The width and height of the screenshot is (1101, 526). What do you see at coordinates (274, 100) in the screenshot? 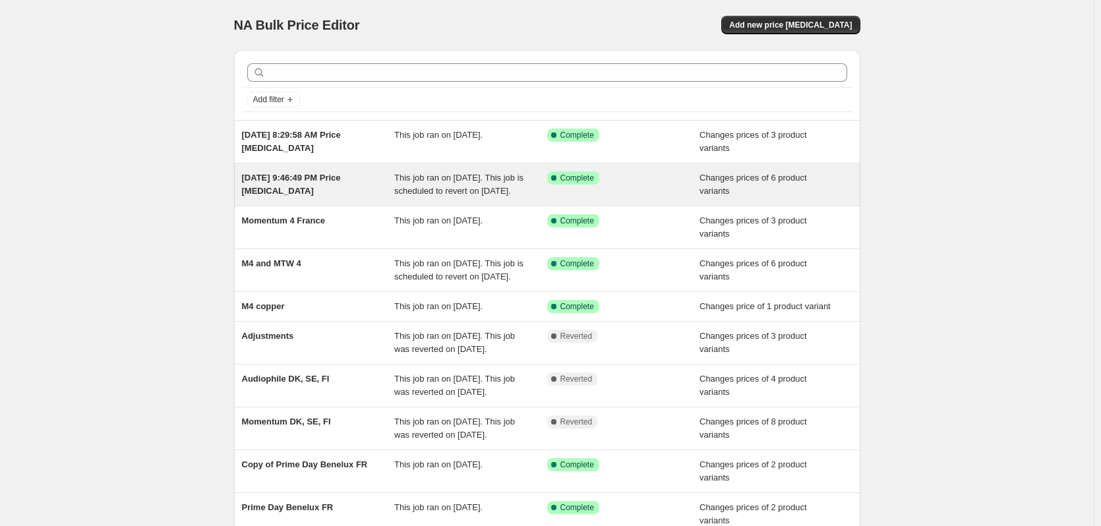
I see `button: Add filter` at bounding box center [274, 100].